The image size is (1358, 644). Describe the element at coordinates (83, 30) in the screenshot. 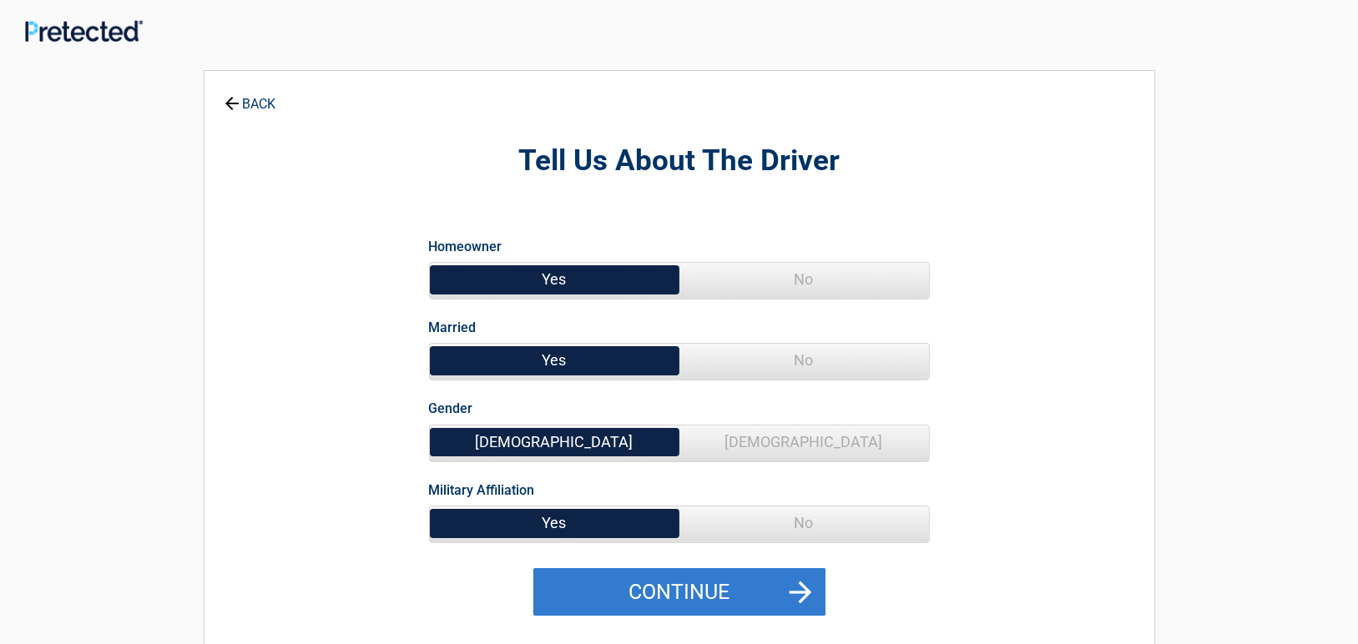

I see `img: Main Logo` at that location.